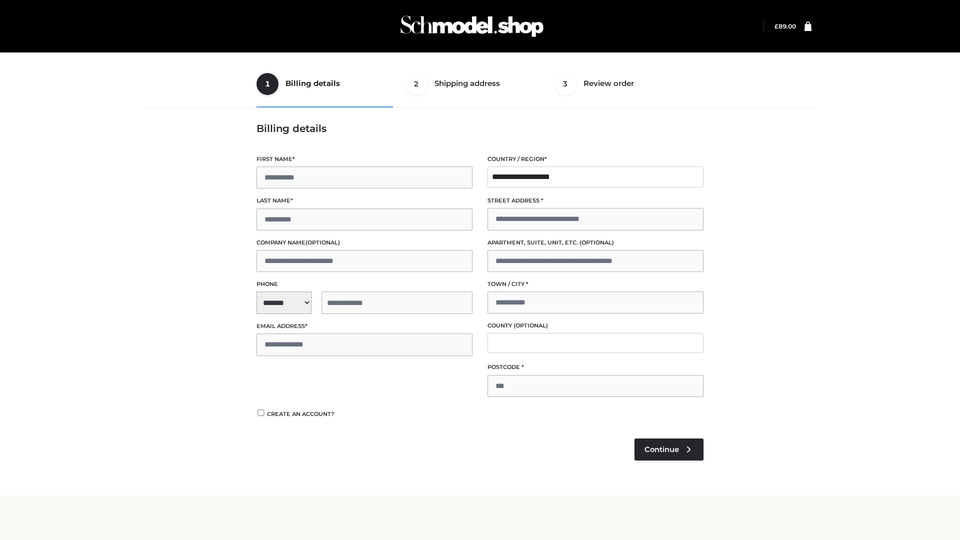 The height and width of the screenshot is (540, 960). I want to click on img: Schmodel Admin 964, so click(472, 26).